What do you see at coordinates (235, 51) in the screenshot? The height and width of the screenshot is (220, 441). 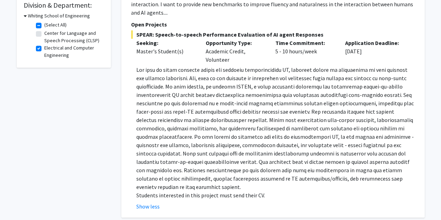 I see `div: Academic Credit, Volunteer` at bounding box center [235, 51].